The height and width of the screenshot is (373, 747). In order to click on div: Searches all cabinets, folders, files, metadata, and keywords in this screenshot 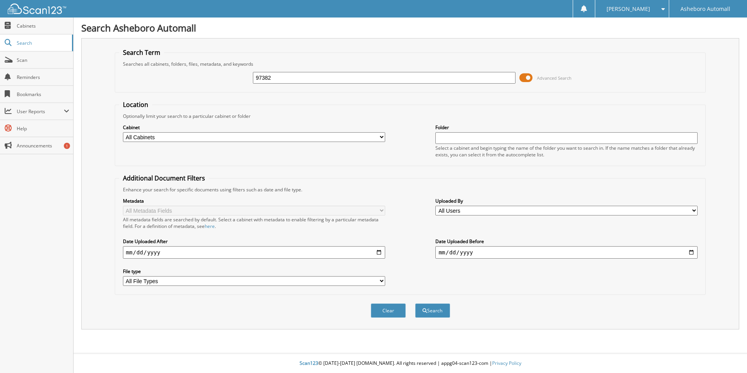, I will do `click(410, 64)`.